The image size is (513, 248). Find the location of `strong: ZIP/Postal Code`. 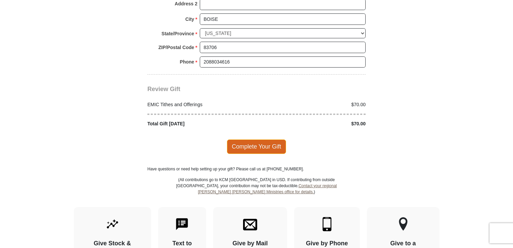

strong: ZIP/Postal Code is located at coordinates (176, 47).